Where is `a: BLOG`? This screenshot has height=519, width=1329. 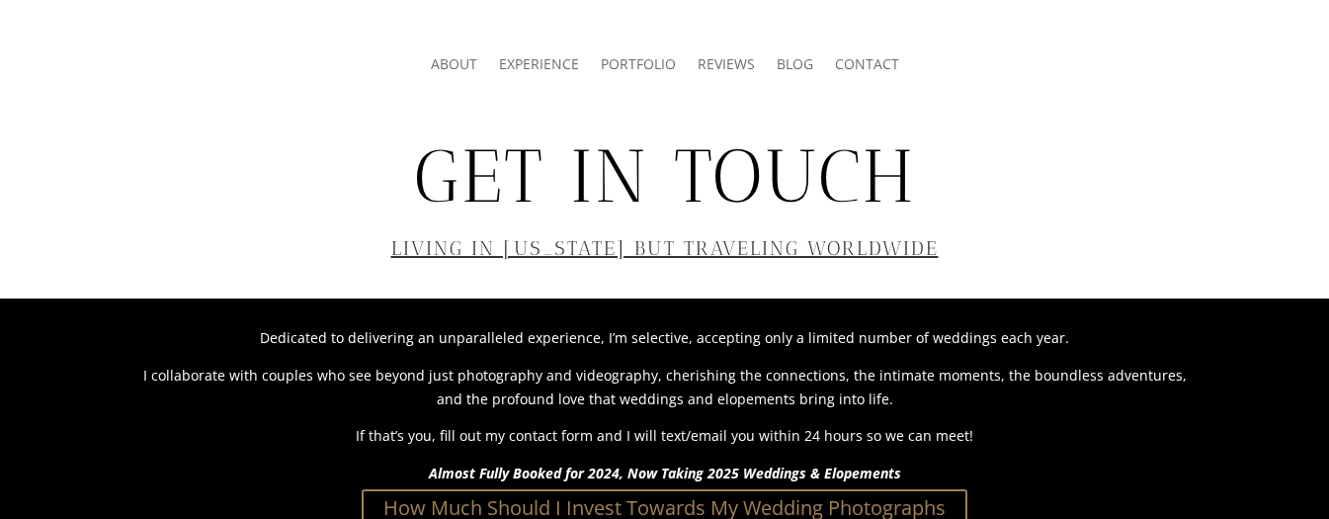 a: BLOG is located at coordinates (795, 64).